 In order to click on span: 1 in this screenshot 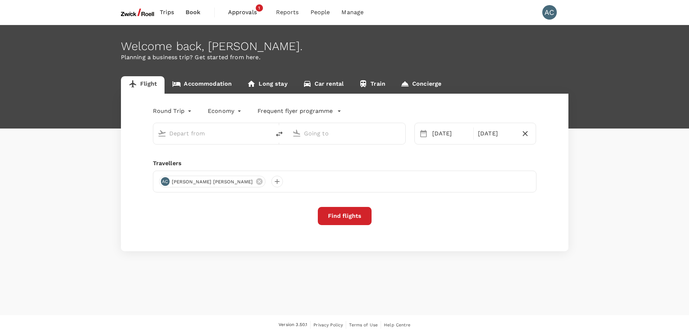, I will do `click(259, 8)`.